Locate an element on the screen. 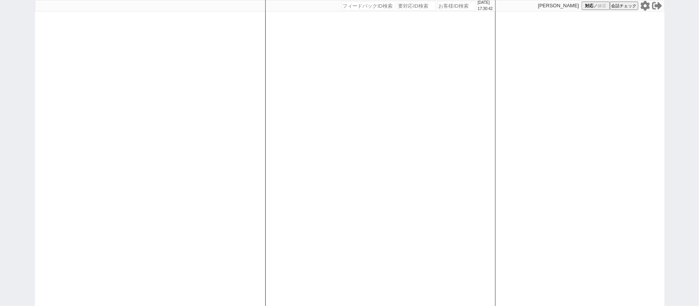 The height and width of the screenshot is (306, 699). span: 対応 is located at coordinates (590, 6).